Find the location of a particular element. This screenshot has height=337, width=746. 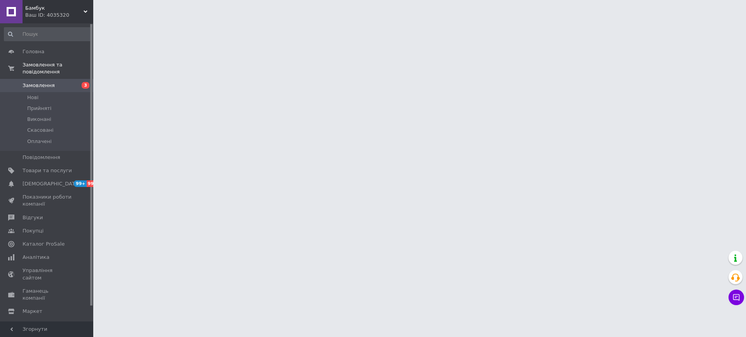

span: Бамбук is located at coordinates (54, 8).